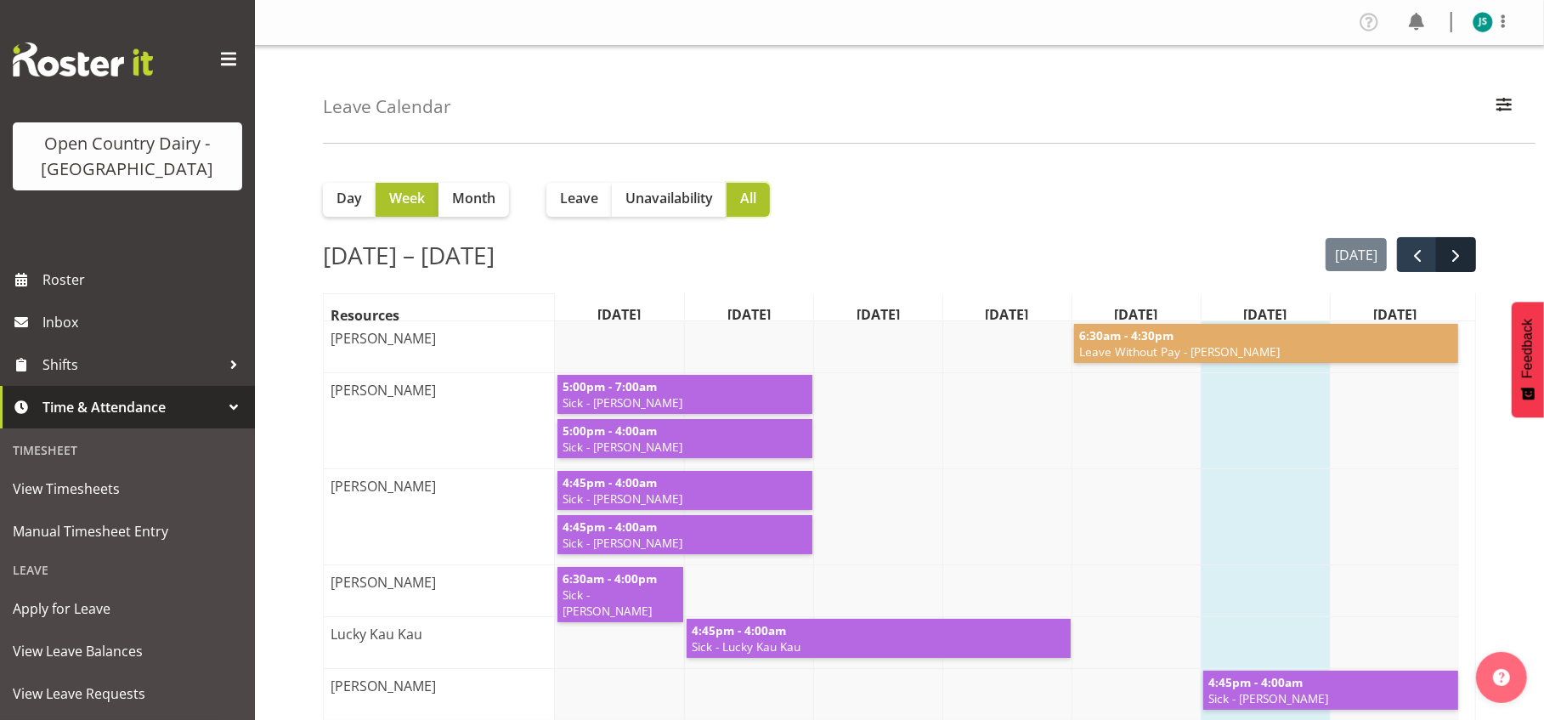  Describe the element at coordinates (579, 200) in the screenshot. I see `button: Leave` at that location.